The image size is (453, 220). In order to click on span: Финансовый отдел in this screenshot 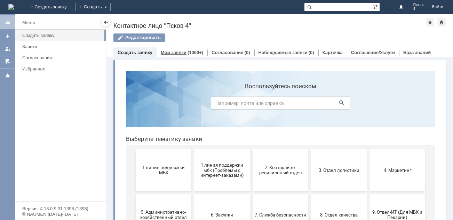, I will do `click(277, 193)`.